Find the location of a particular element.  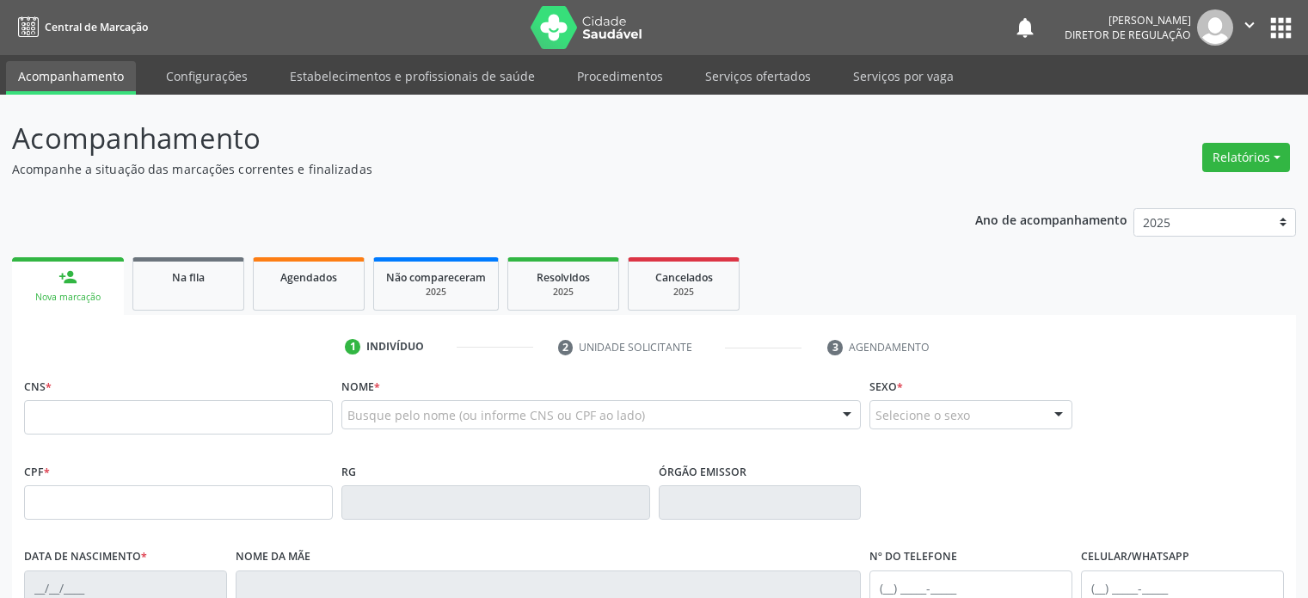

span: Central de Marcação is located at coordinates (96, 27).